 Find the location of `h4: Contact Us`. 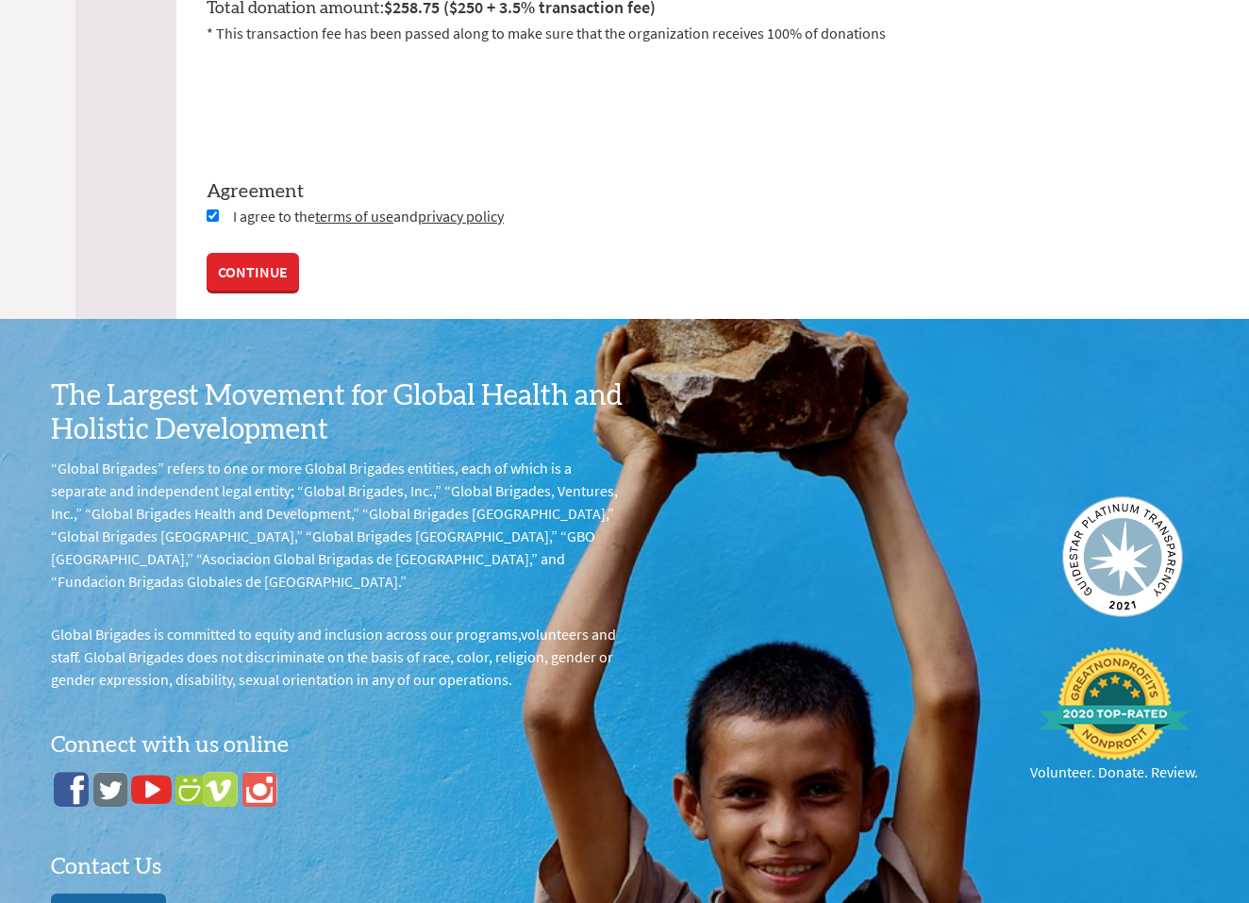

h4: Contact Us is located at coordinates (338, 862).